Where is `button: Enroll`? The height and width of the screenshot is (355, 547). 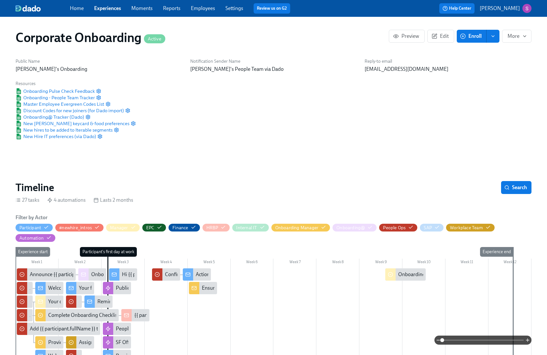 button: Enroll is located at coordinates (471, 36).